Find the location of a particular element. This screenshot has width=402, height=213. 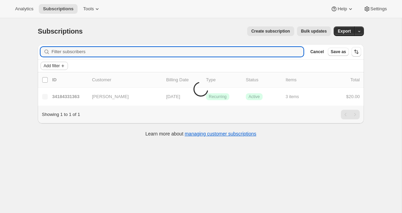

span: Settings is located at coordinates (379, 9).